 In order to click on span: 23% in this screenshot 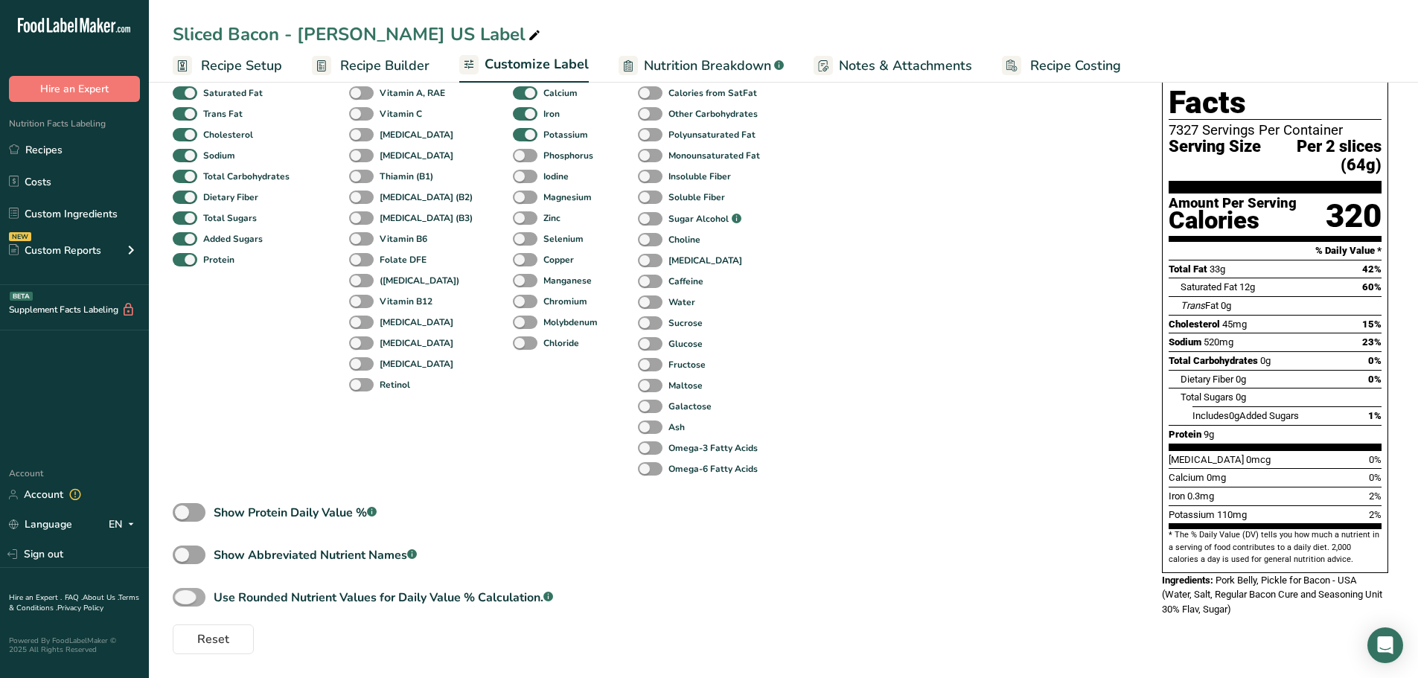, I will do `click(1372, 342)`.